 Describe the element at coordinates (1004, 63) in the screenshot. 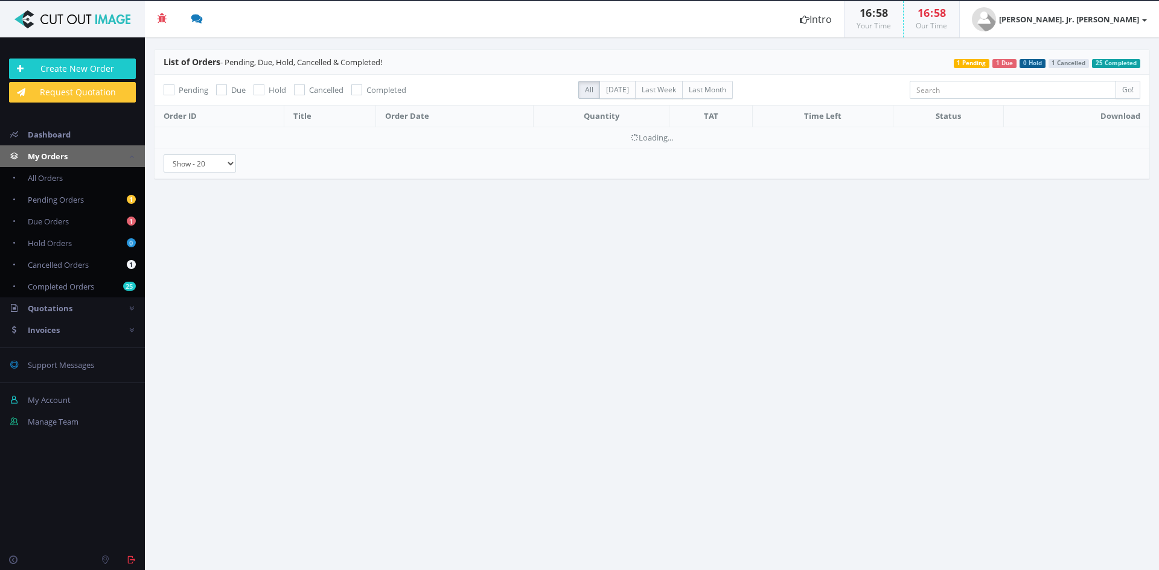

I see `span: 1 Due` at that location.